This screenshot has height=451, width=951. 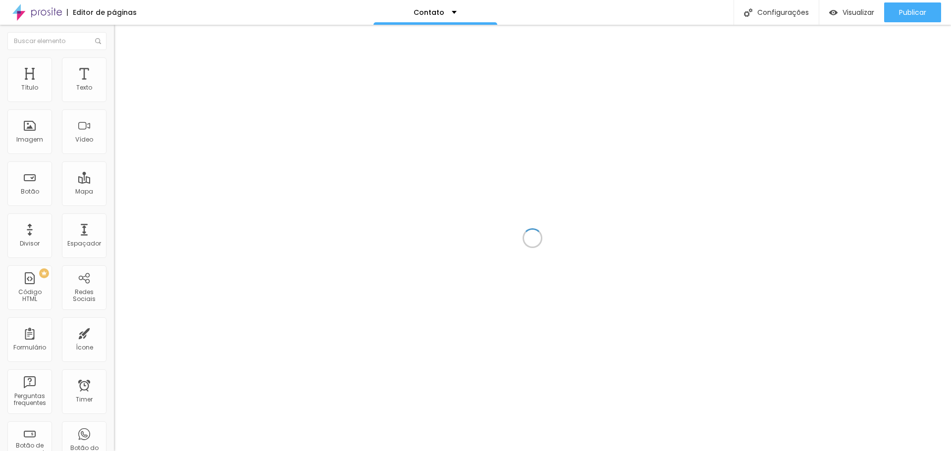 I want to click on div: Espaçador, so click(x=84, y=244).